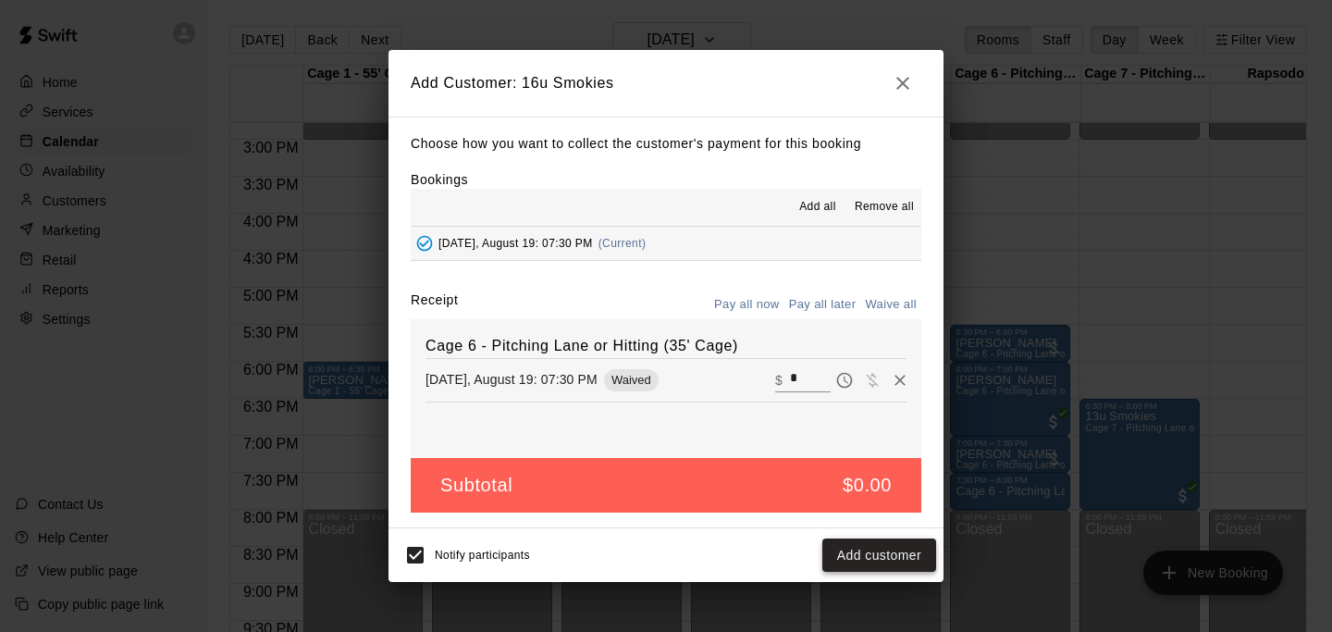 This screenshot has height=632, width=1332. I want to click on span: Notify participants, so click(482, 555).